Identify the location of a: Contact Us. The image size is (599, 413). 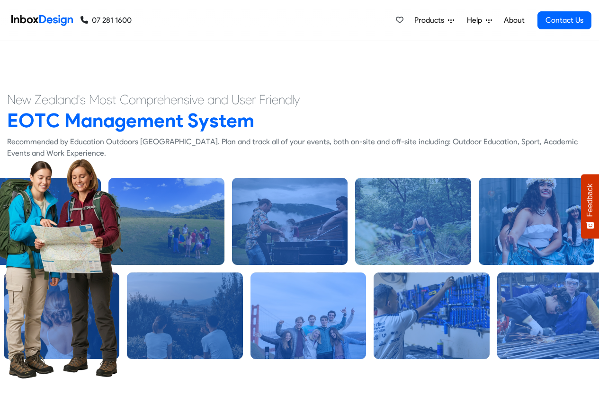
(564, 20).